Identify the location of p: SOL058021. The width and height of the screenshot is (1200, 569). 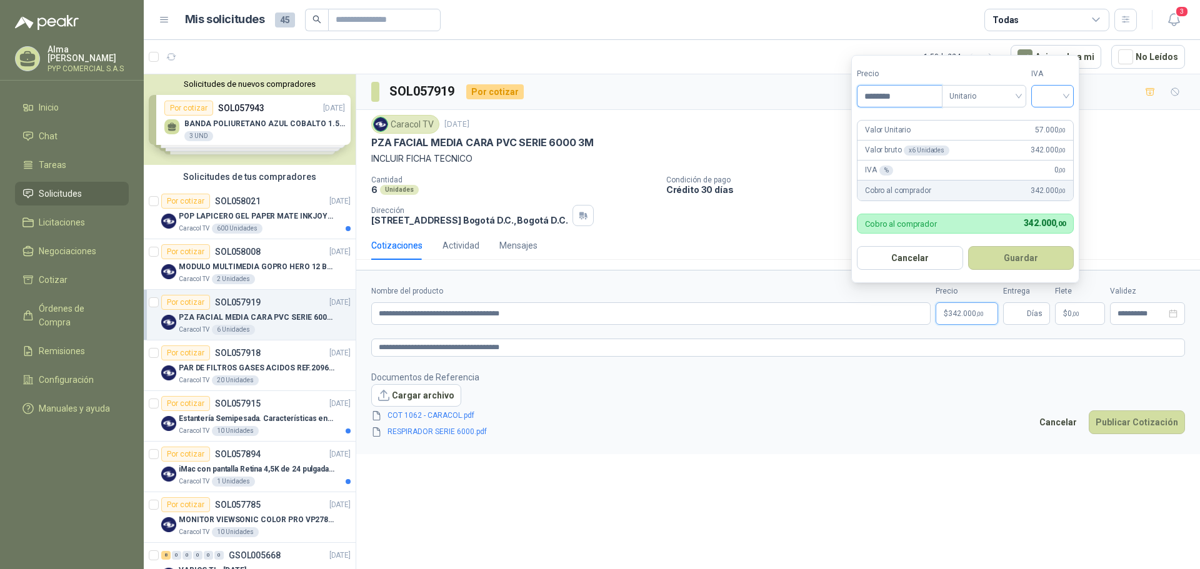
(237, 201).